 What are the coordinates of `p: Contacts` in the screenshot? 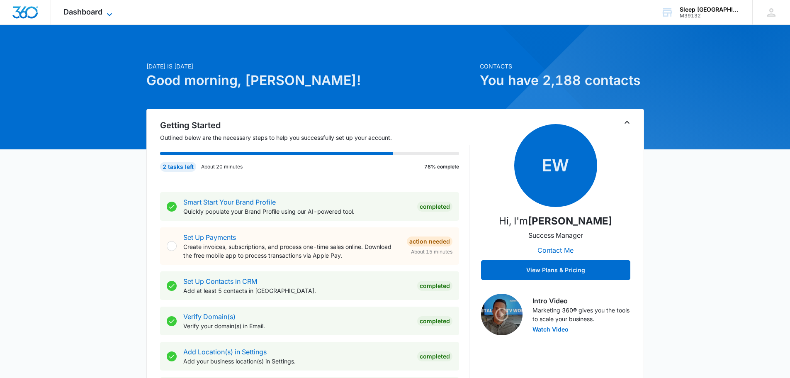 It's located at (562, 66).